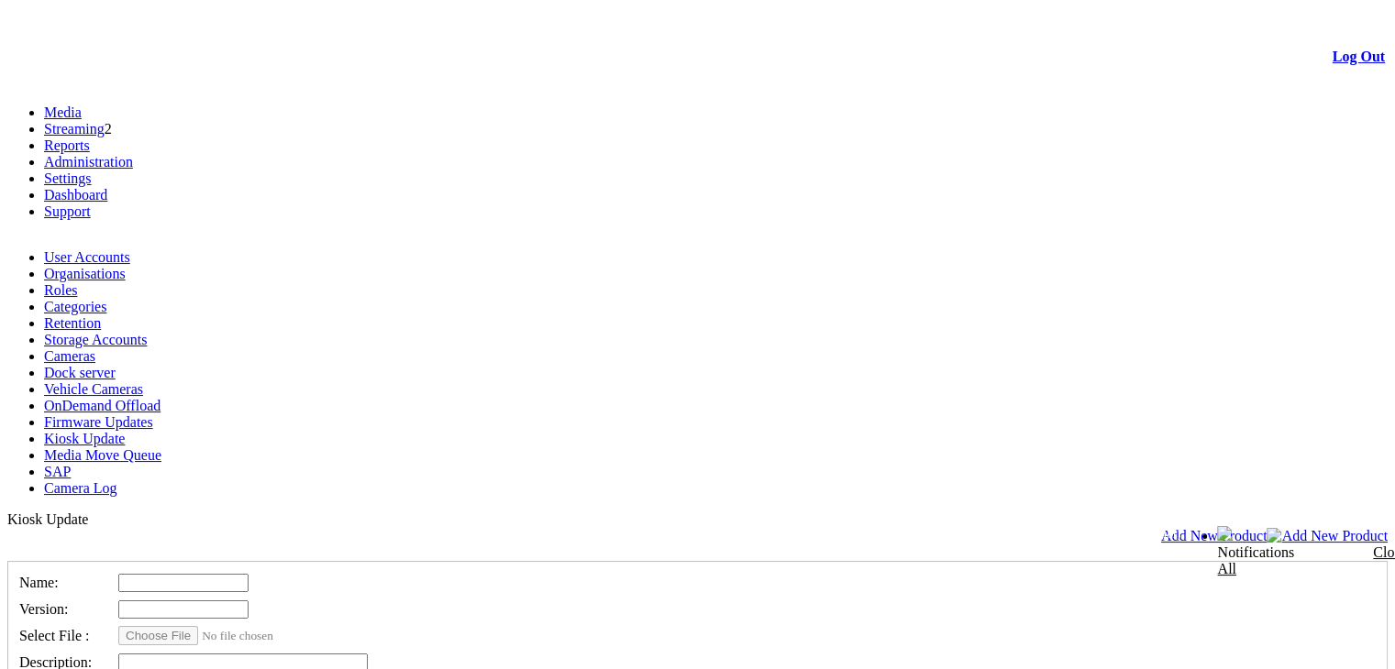  Describe the element at coordinates (68, 178) in the screenshot. I see `a: Settings` at that location.